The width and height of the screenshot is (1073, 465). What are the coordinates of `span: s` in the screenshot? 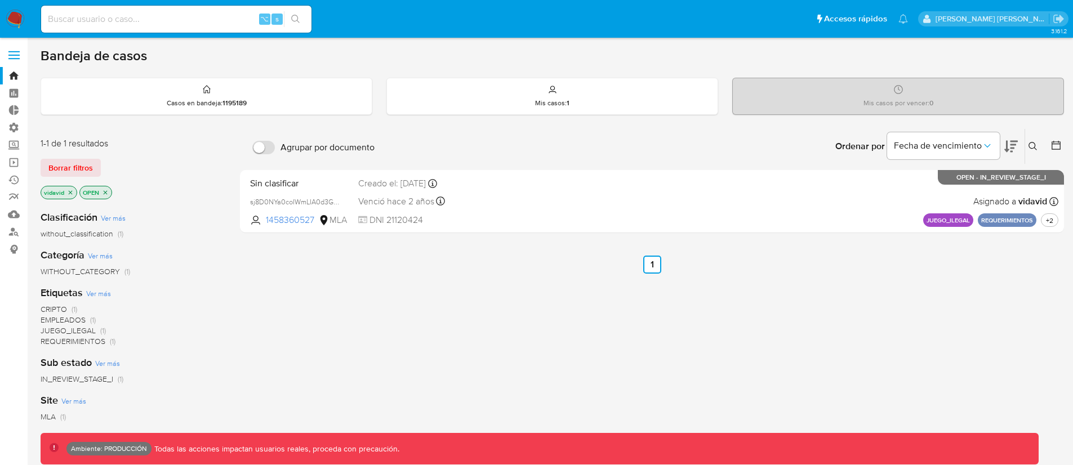 It's located at (277, 19).